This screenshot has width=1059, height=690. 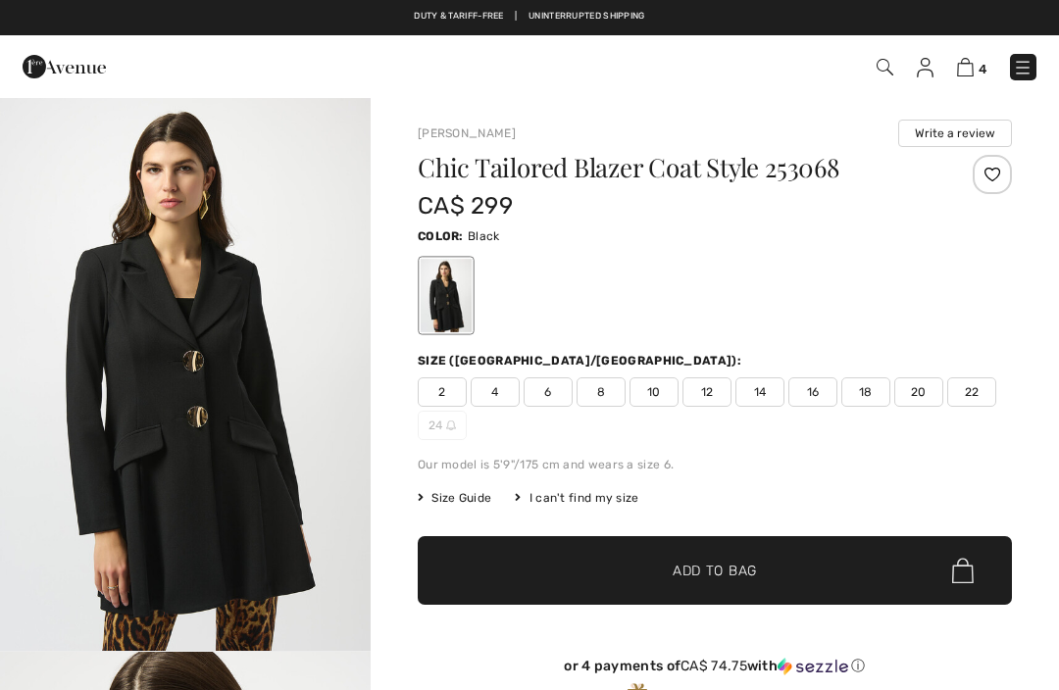 What do you see at coordinates (925, 68) in the screenshot?
I see `img: My Info` at bounding box center [925, 68].